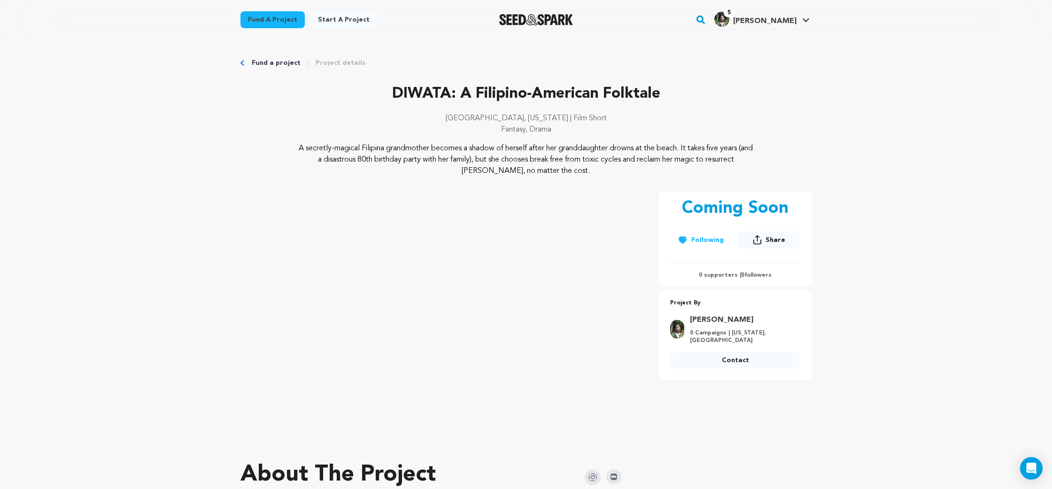  Describe the element at coordinates (742, 320) in the screenshot. I see `a: Goto Shea Formanes profile` at that location.